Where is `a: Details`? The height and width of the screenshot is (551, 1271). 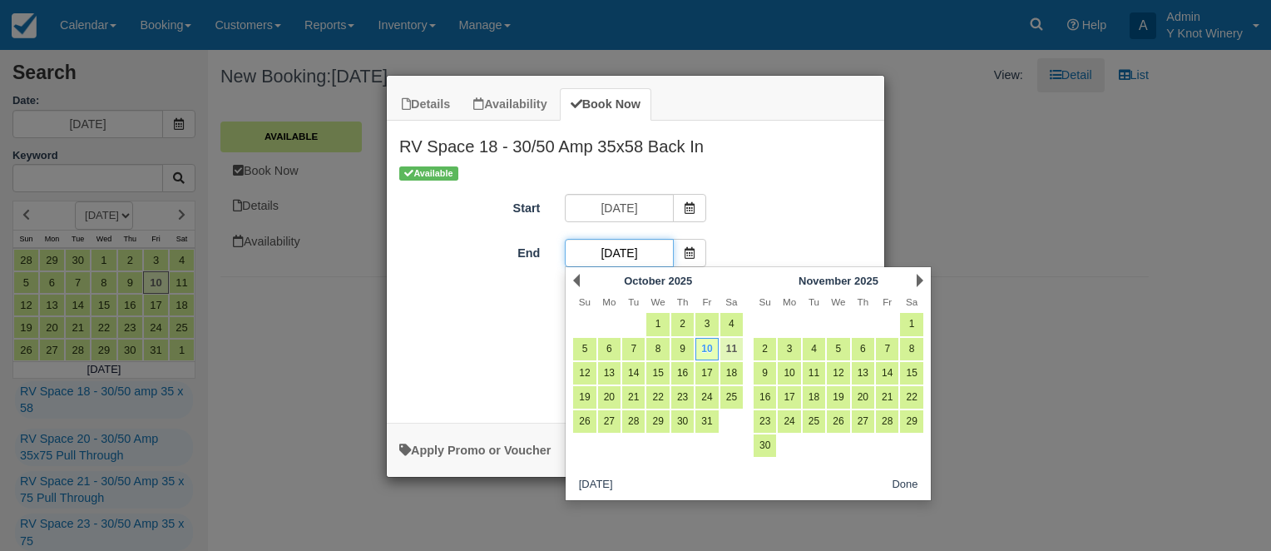
a: Details is located at coordinates (426, 104).